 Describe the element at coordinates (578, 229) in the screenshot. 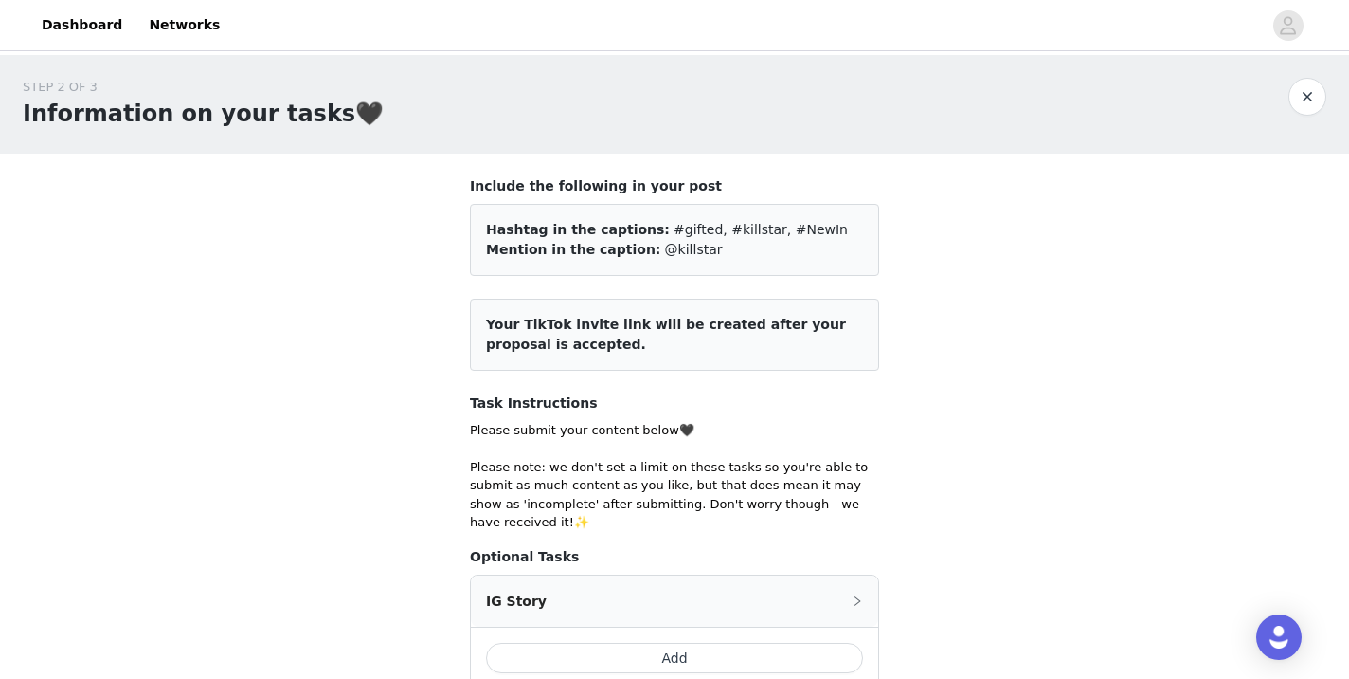

I see `span: Hashtag in the captions:` at that location.